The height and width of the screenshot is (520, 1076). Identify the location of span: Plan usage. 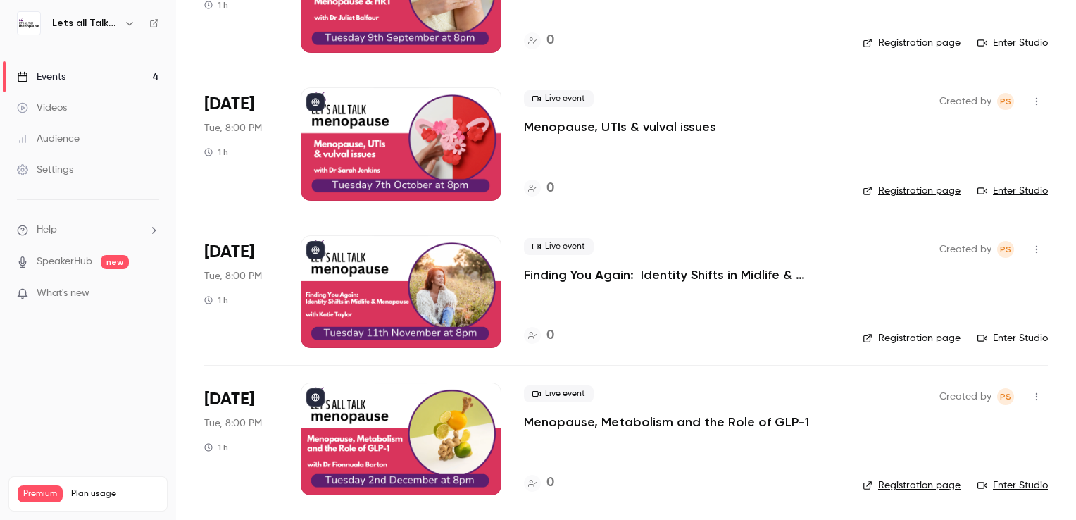
(115, 494).